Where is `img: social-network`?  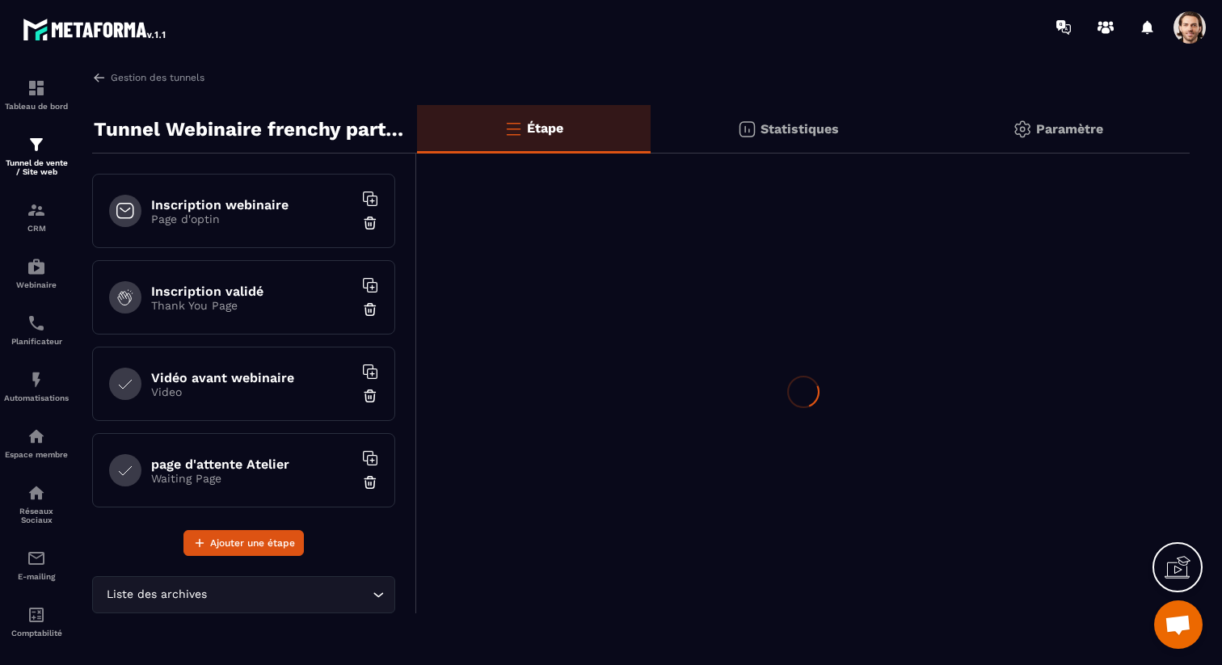 img: social-network is located at coordinates (36, 493).